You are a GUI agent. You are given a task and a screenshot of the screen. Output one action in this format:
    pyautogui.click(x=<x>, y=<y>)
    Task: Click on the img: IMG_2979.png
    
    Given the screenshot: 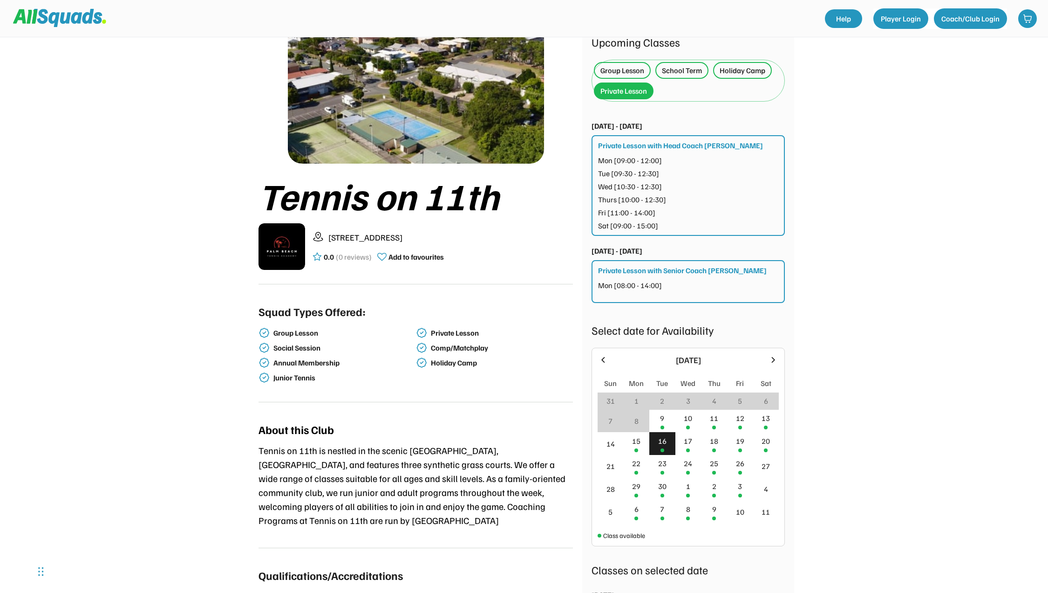 What is the action you would take?
    pyautogui.click(x=282, y=247)
    